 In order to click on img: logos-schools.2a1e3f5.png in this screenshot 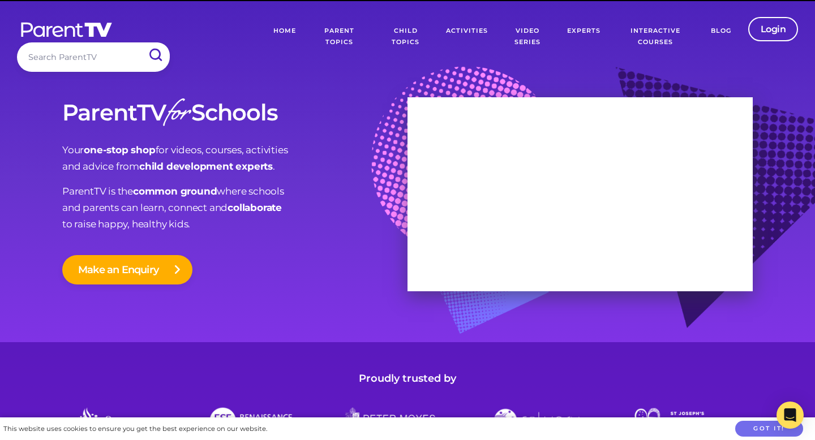, I will do `click(407, 420)`.